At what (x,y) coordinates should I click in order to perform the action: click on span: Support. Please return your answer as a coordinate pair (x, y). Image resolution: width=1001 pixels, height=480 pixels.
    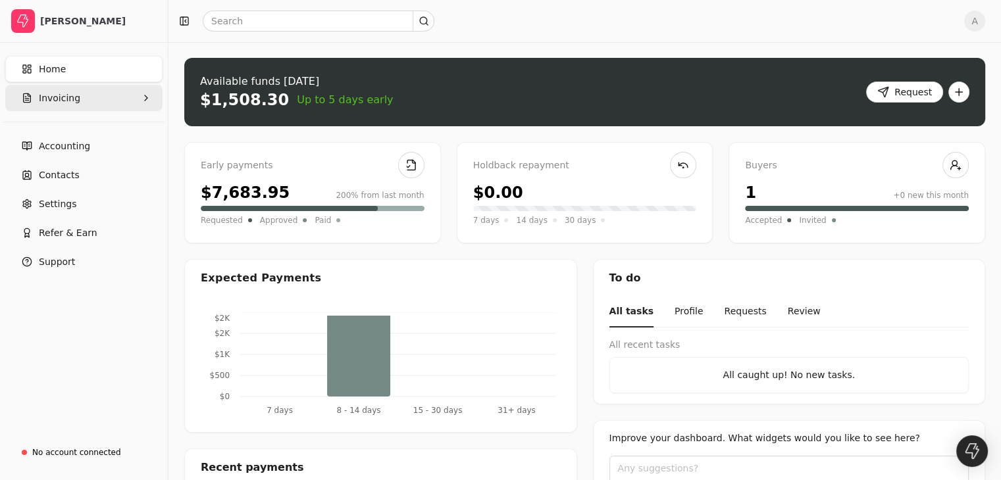
    Looking at the image, I should click on (57, 262).